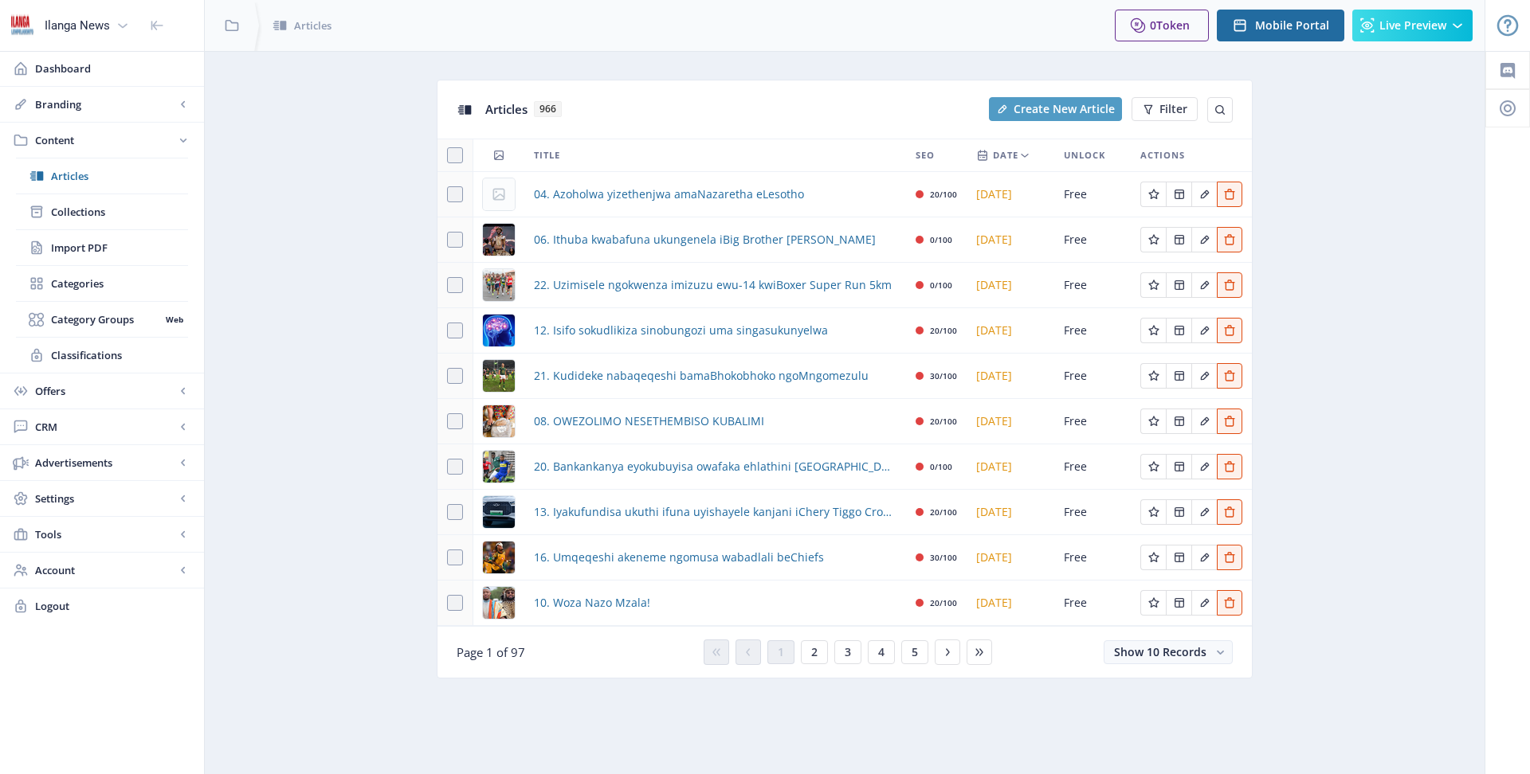  What do you see at coordinates (1161, 25) in the screenshot?
I see `button: 0Token` at bounding box center [1161, 25].